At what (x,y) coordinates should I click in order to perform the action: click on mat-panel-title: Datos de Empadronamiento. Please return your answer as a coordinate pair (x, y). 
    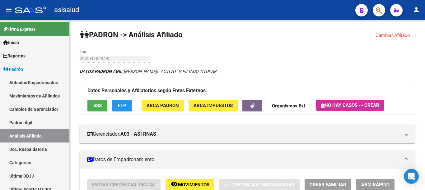
    Looking at the image, I should click on (244, 160).